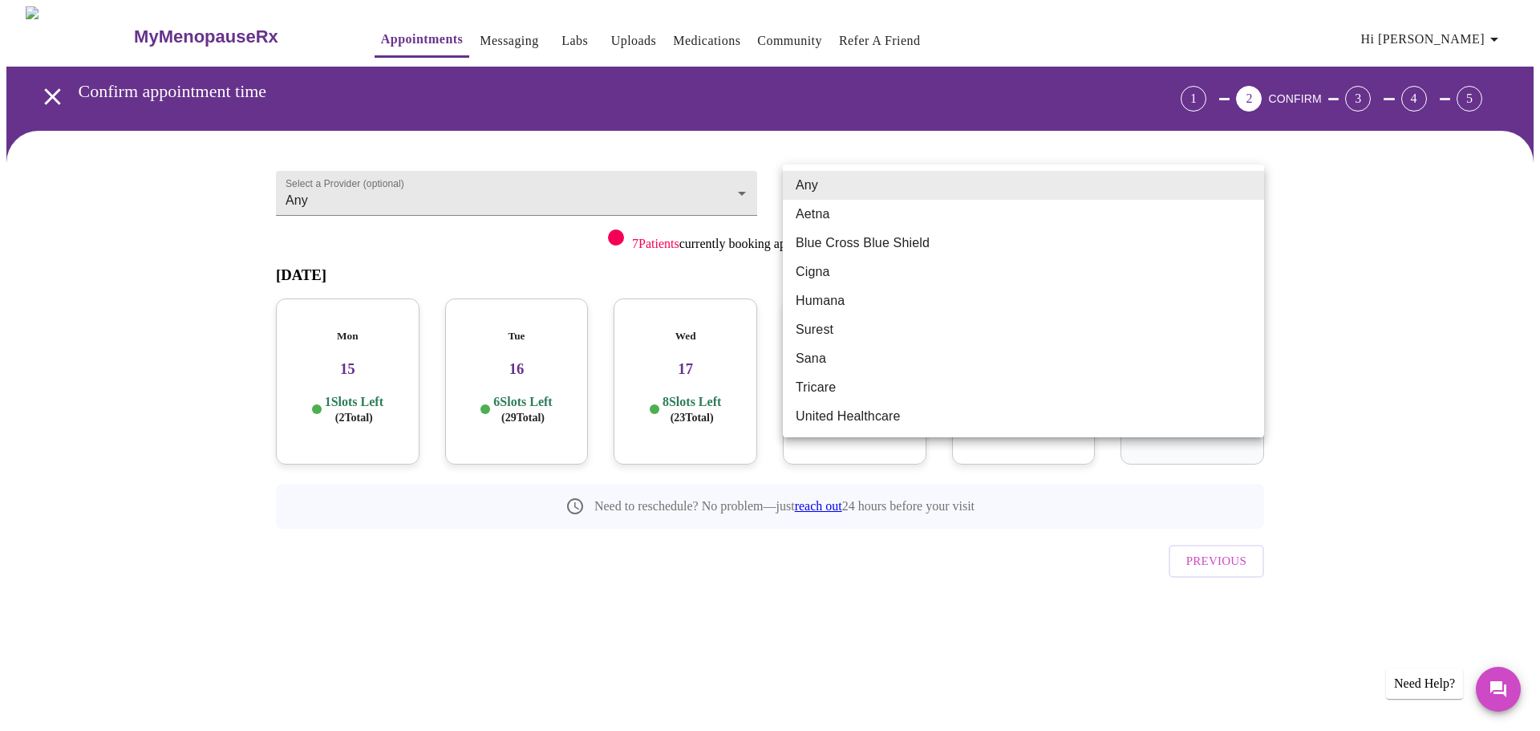  Describe the element at coordinates (1023, 301) in the screenshot. I see `li: Humana` at that location.